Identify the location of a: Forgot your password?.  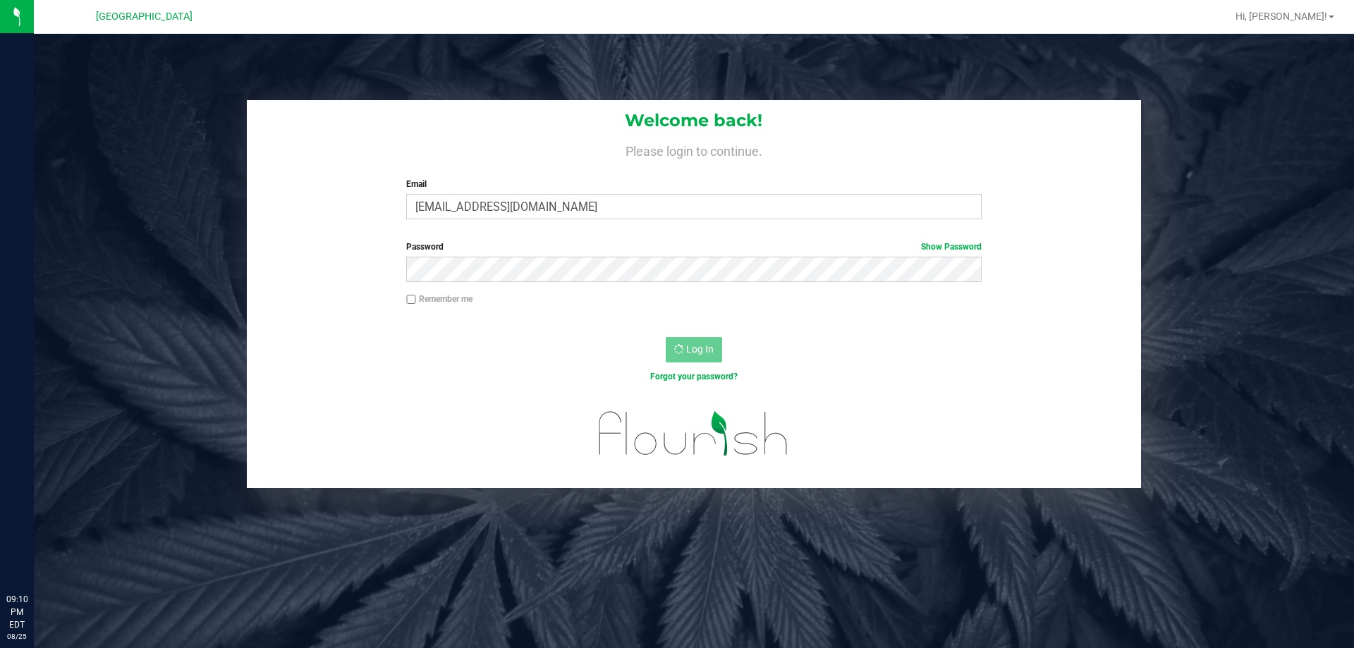
(694, 377).